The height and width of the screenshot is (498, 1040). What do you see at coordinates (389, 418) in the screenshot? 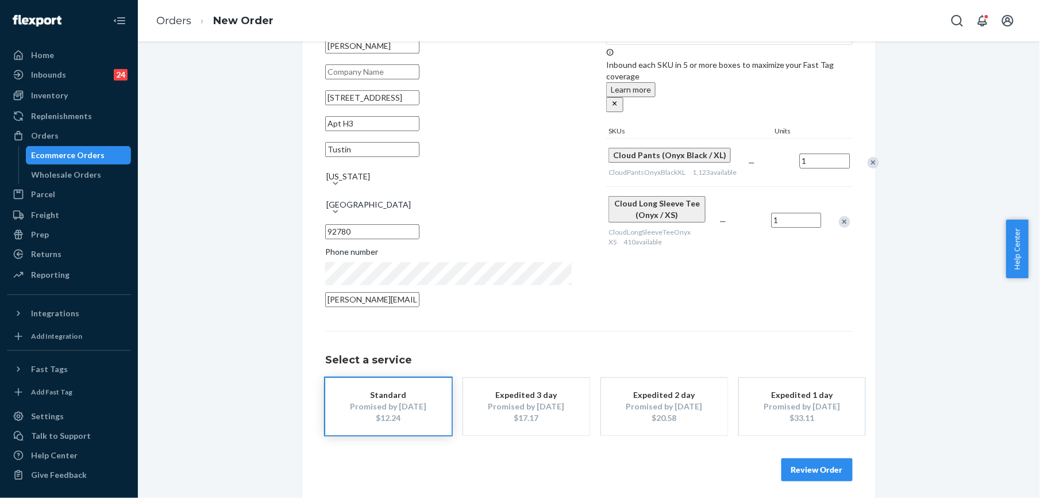
I see `div: $12.24` at bounding box center [389, 418].